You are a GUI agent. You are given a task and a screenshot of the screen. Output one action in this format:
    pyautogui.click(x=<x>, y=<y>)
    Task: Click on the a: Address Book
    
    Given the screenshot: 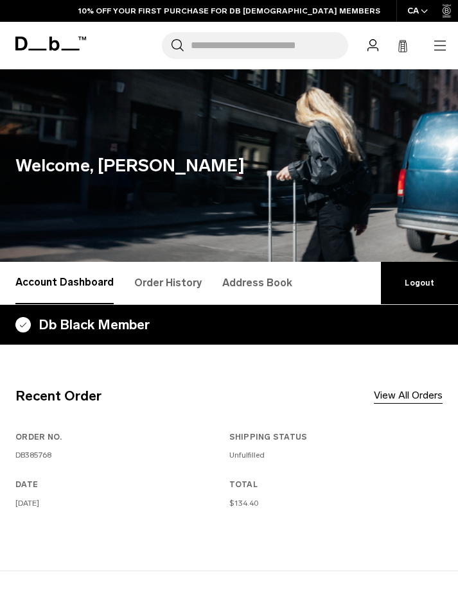 What is the action you would take?
    pyautogui.click(x=257, y=283)
    